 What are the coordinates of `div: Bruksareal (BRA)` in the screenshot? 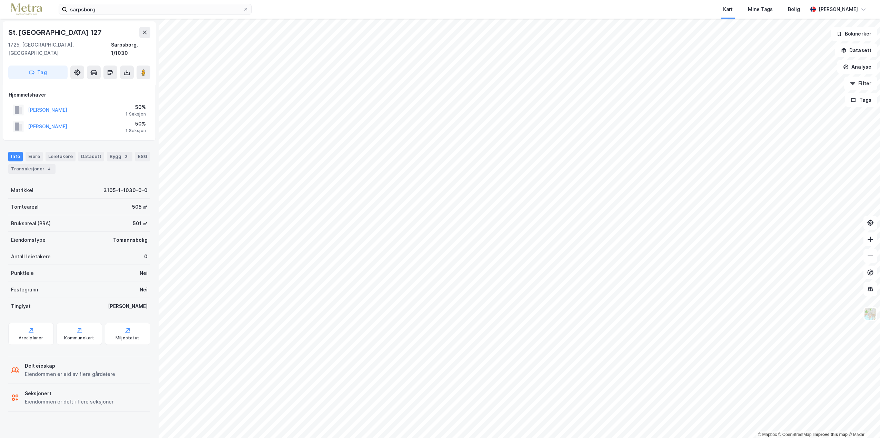 It's located at (31, 223).